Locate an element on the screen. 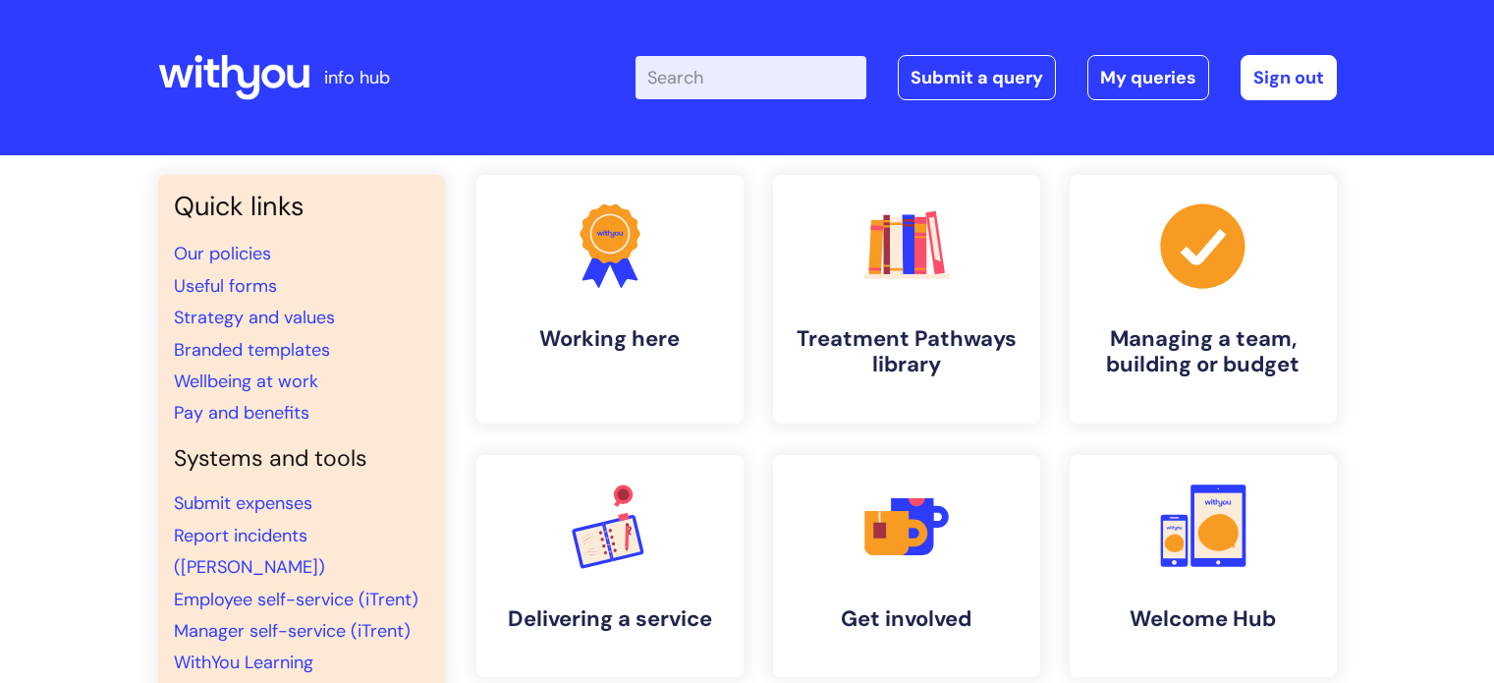  a: Delivering a service is located at coordinates (610, 566).